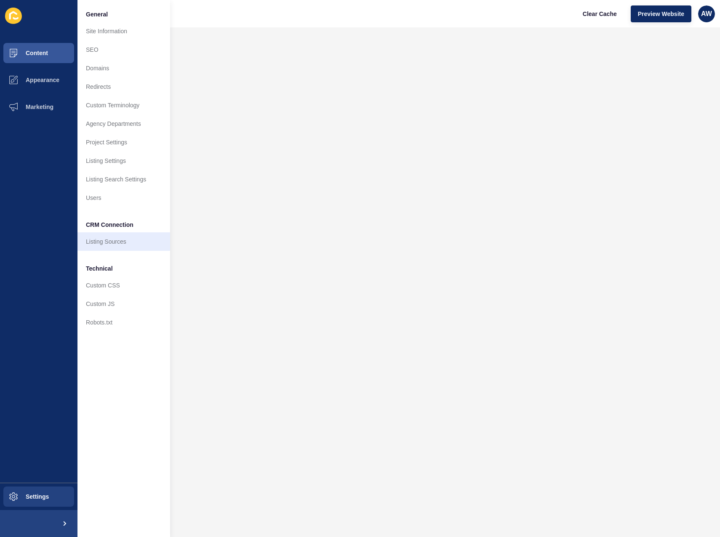  I want to click on span: AW, so click(706, 14).